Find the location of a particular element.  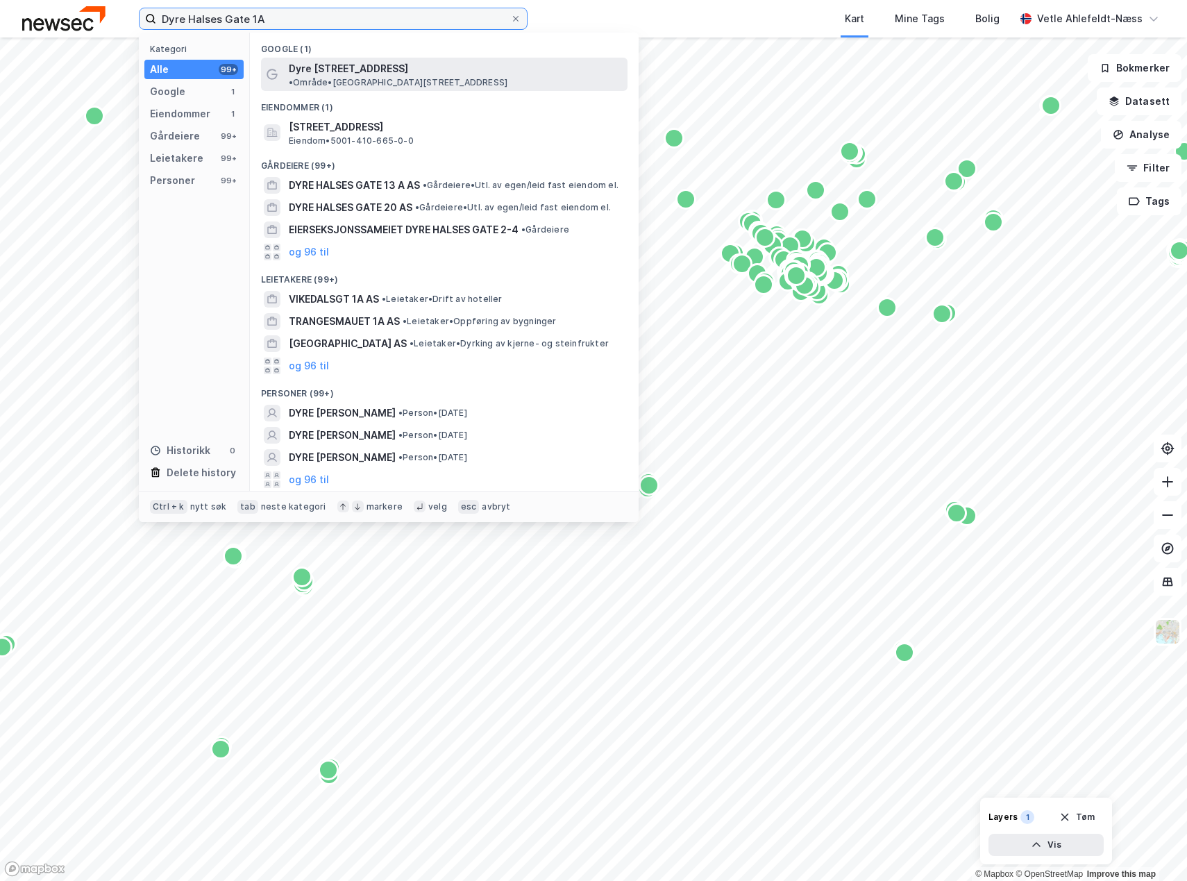

div: 0 is located at coordinates (233, 450).